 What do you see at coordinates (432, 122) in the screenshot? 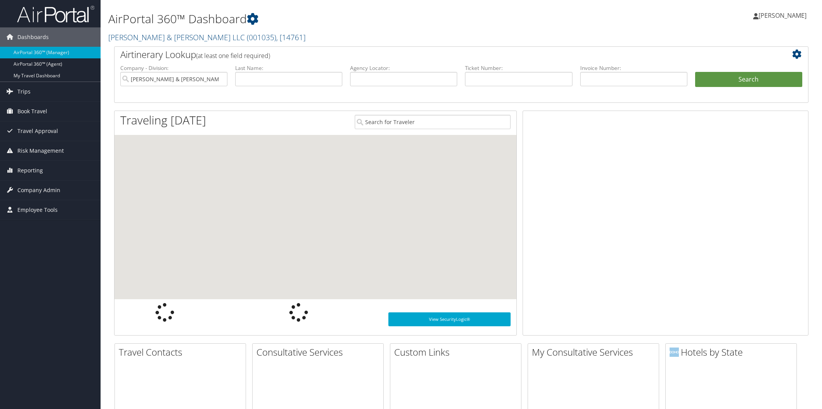
I see `input: Search for Traveler` at bounding box center [432, 122].